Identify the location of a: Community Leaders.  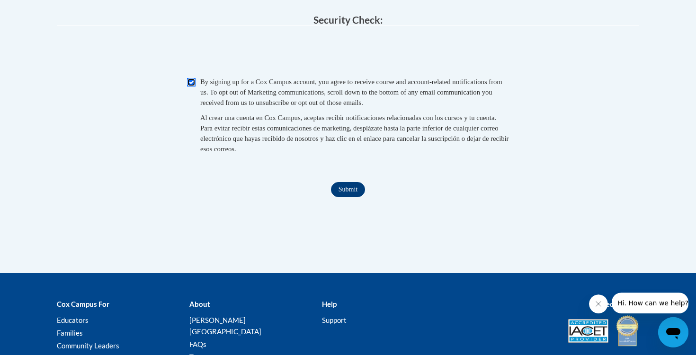
(88, 346).